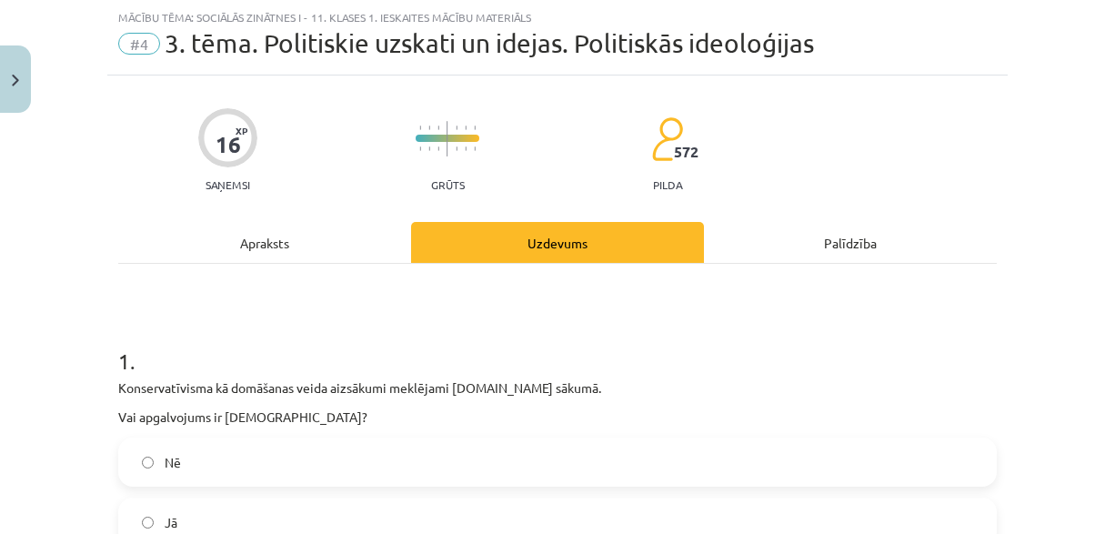 The height and width of the screenshot is (534, 1115). What do you see at coordinates (171, 522) in the screenshot?
I see `span: Jā` at bounding box center [171, 522].